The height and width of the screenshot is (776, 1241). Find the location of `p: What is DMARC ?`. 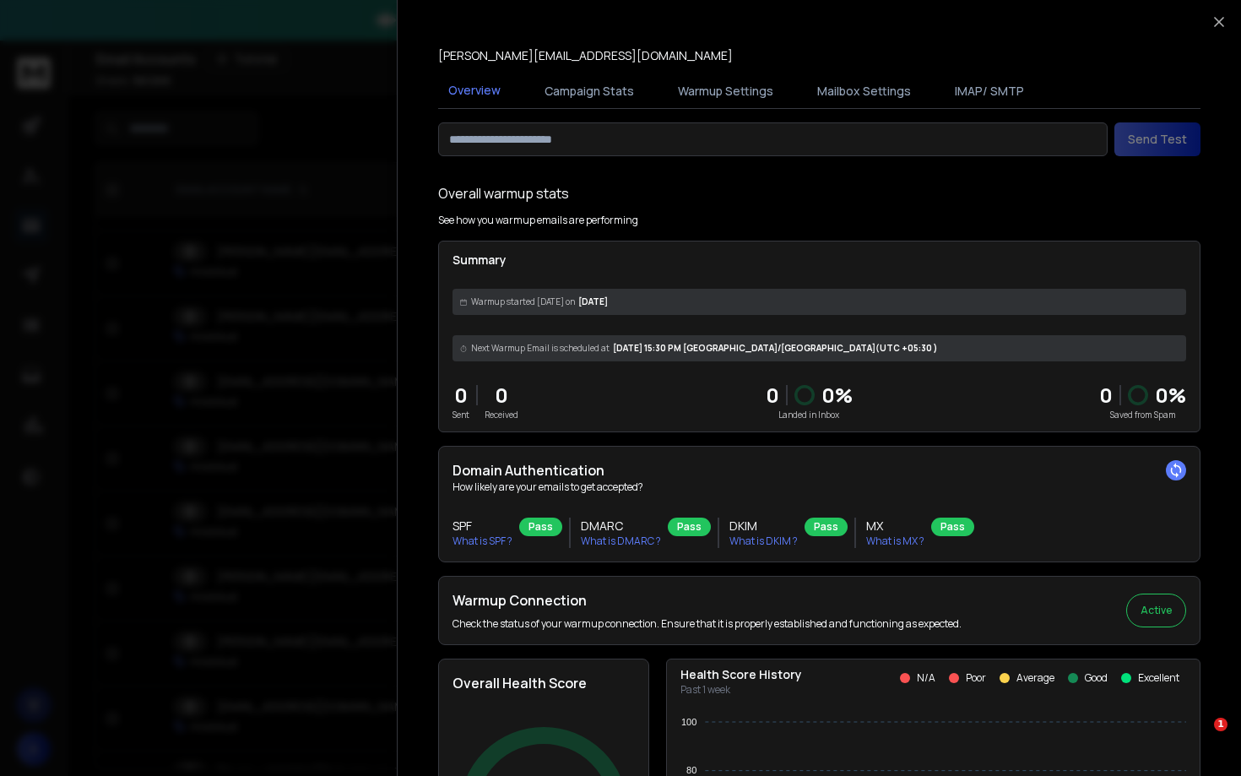

p: What is DMARC ? is located at coordinates (621, 541).